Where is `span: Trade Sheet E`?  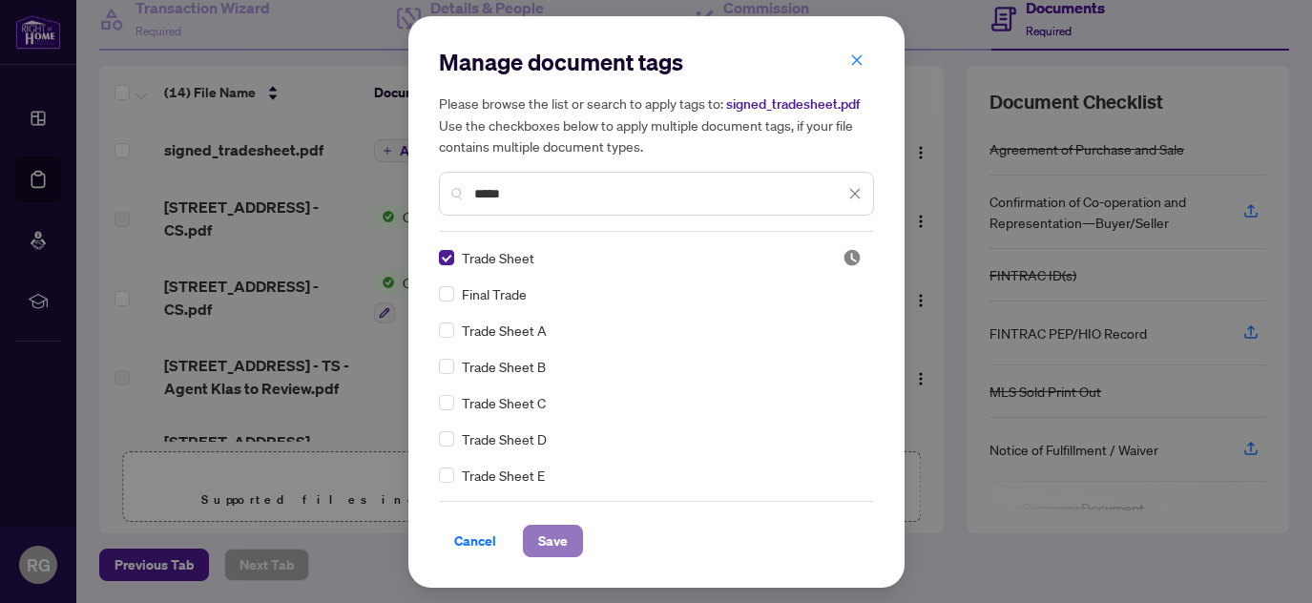 span: Trade Sheet E is located at coordinates (503, 475).